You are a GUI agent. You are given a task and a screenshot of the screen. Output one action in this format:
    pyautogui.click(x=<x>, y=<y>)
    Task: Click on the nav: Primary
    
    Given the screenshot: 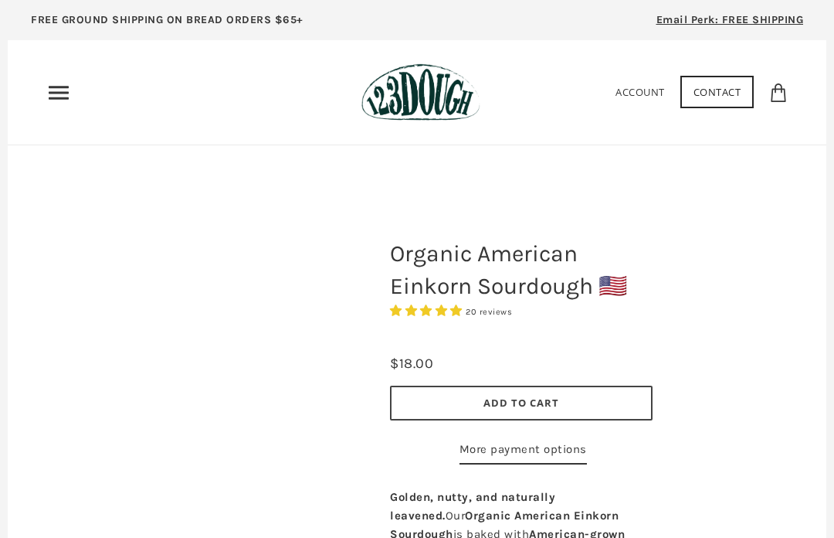 What is the action you would take?
    pyautogui.click(x=59, y=93)
    